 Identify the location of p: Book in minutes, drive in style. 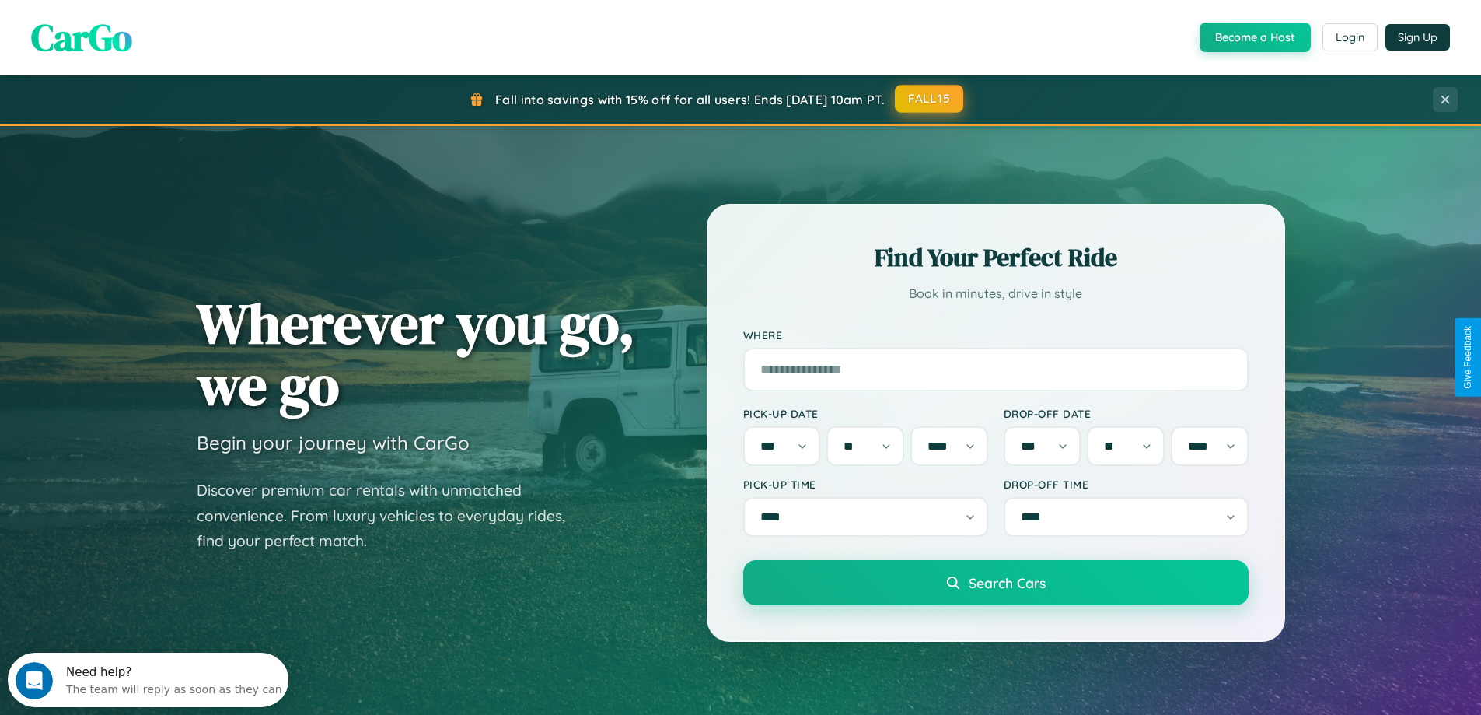
(996, 293).